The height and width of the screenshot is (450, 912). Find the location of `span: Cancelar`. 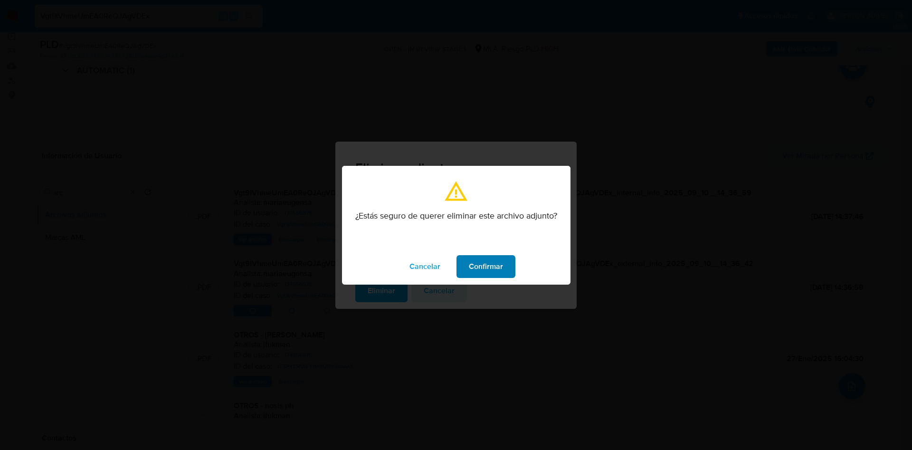

span: Cancelar is located at coordinates (425, 266).